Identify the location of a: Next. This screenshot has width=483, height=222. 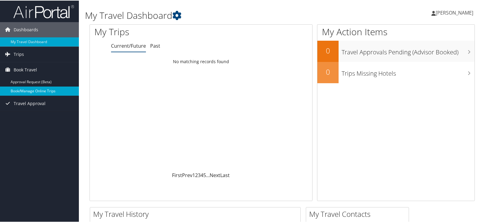
(215, 174).